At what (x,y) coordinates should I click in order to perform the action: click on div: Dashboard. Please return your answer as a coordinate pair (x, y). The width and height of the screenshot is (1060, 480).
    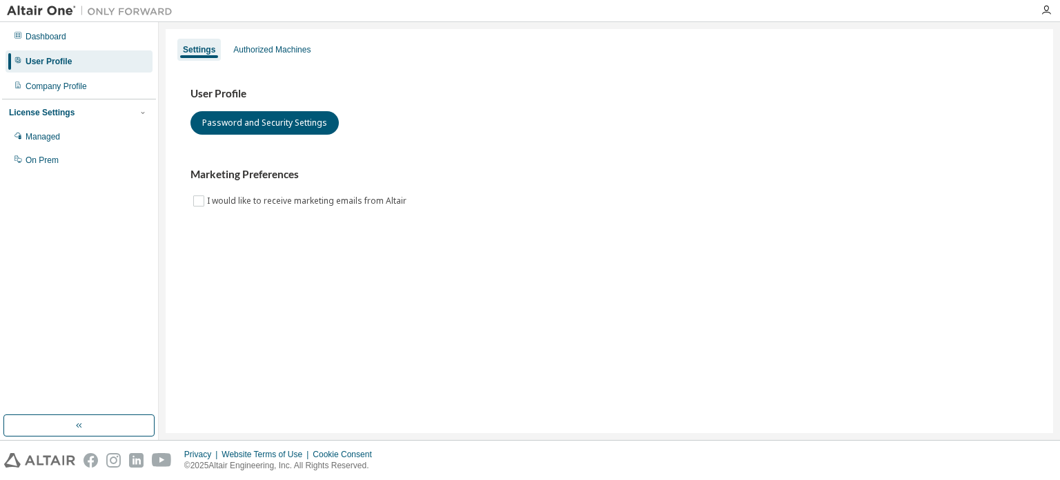
    Looking at the image, I should click on (46, 37).